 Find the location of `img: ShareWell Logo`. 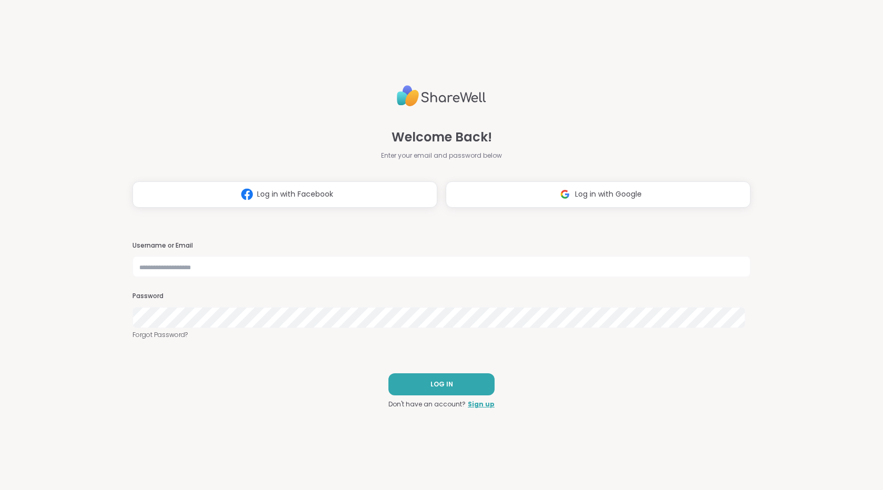

img: ShareWell Logo is located at coordinates (441, 96).